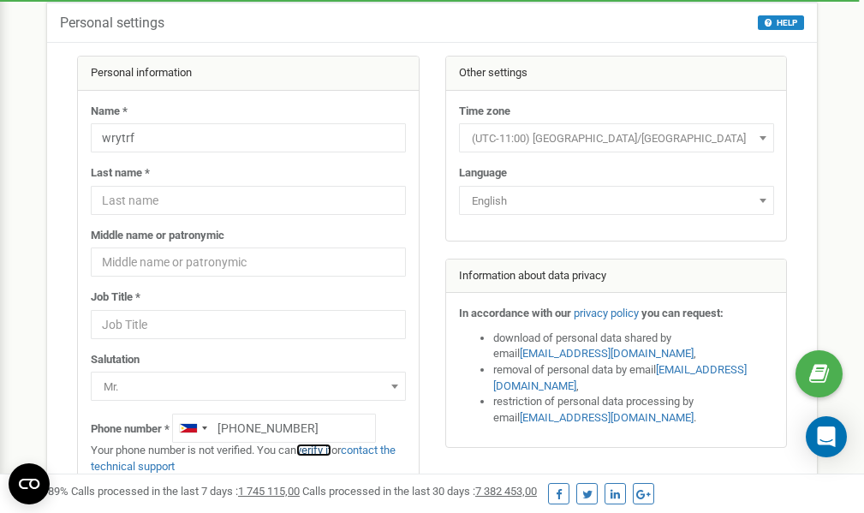  What do you see at coordinates (248, 200) in the screenshot?
I see `input: Last name` at bounding box center [248, 200].